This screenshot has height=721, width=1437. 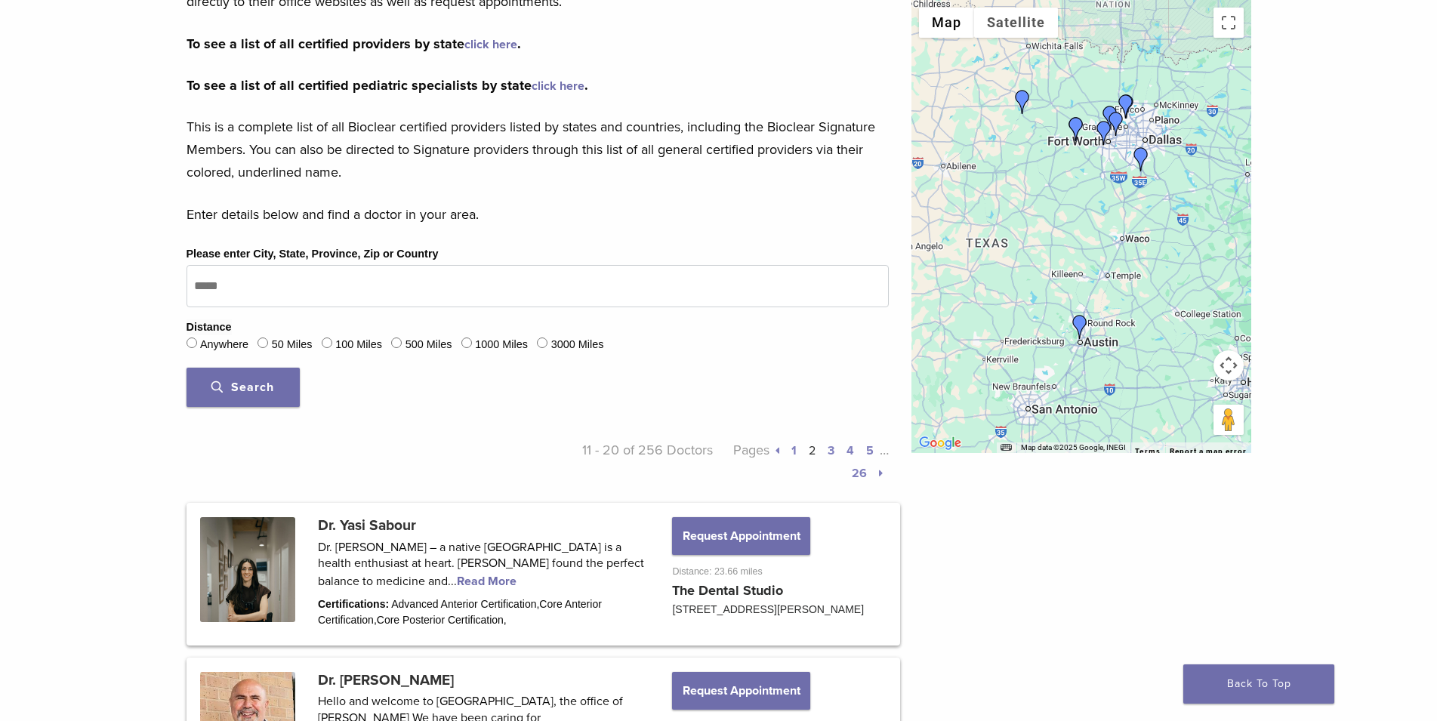 What do you see at coordinates (242, 387) in the screenshot?
I see `span: Search` at bounding box center [242, 387].